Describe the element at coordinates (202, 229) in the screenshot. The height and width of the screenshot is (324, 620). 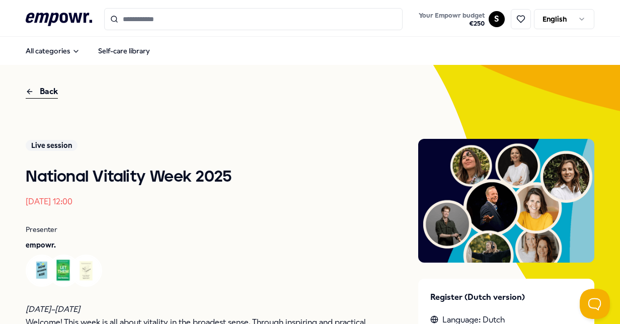
I see `p: Presenter` at that location.